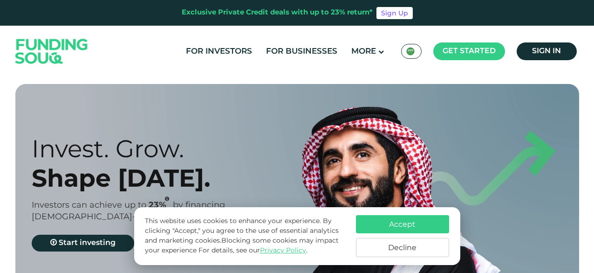 Image resolution: width=594 pixels, height=273 pixels. Describe the element at coordinates (89, 205) in the screenshot. I see `span: Investors can achieve up to` at that location.